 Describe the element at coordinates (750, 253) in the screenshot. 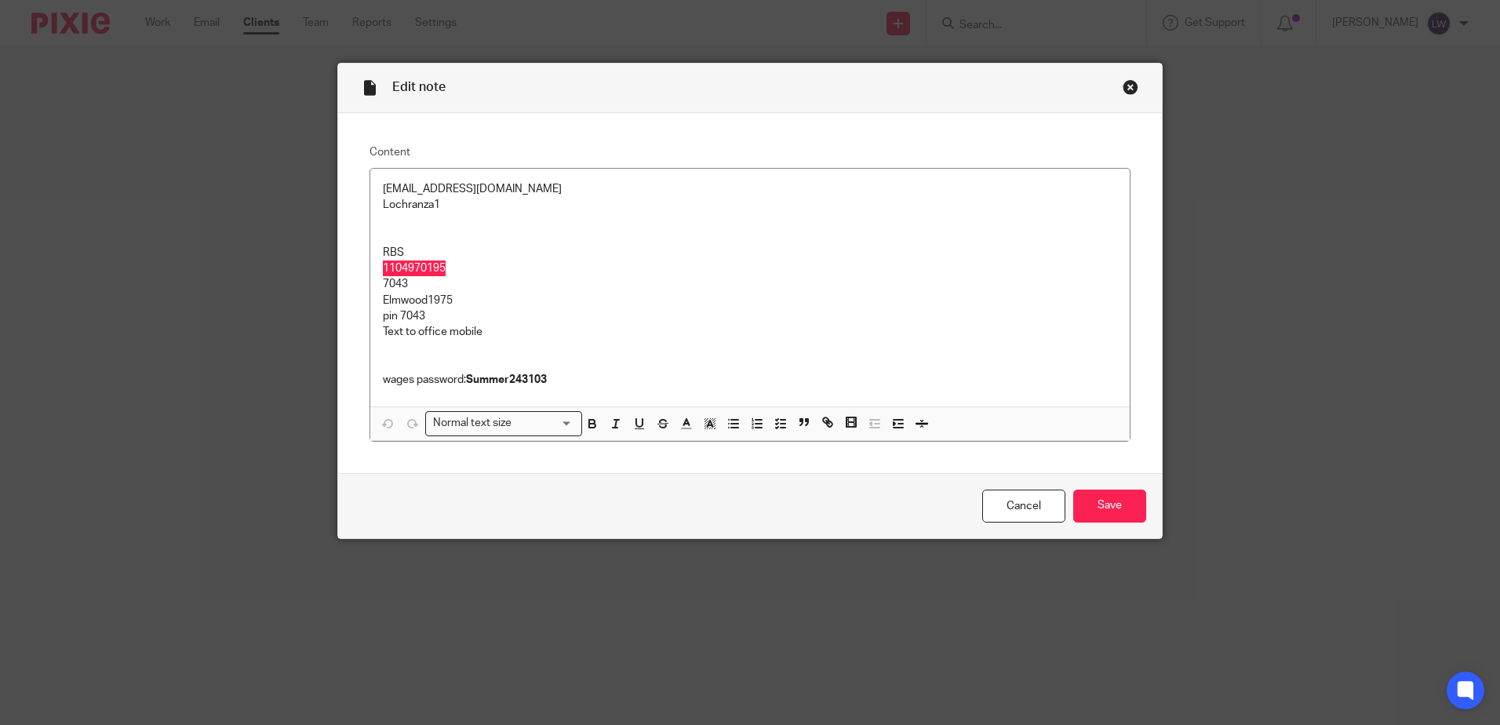

I see `p: RBS` at that location.